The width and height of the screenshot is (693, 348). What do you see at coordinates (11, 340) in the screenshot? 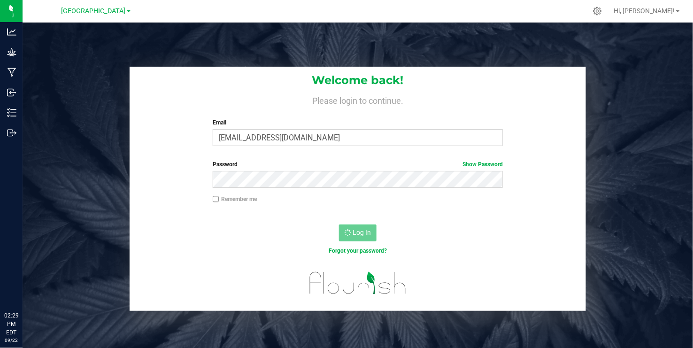
I see `p: 09/22` at bounding box center [11, 340].